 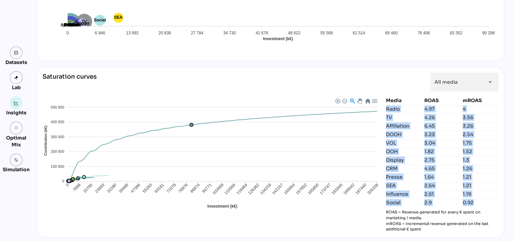 What do you see at coordinates (294, 33) in the screenshot?
I see `tspan: 48 622` at bounding box center [294, 33].